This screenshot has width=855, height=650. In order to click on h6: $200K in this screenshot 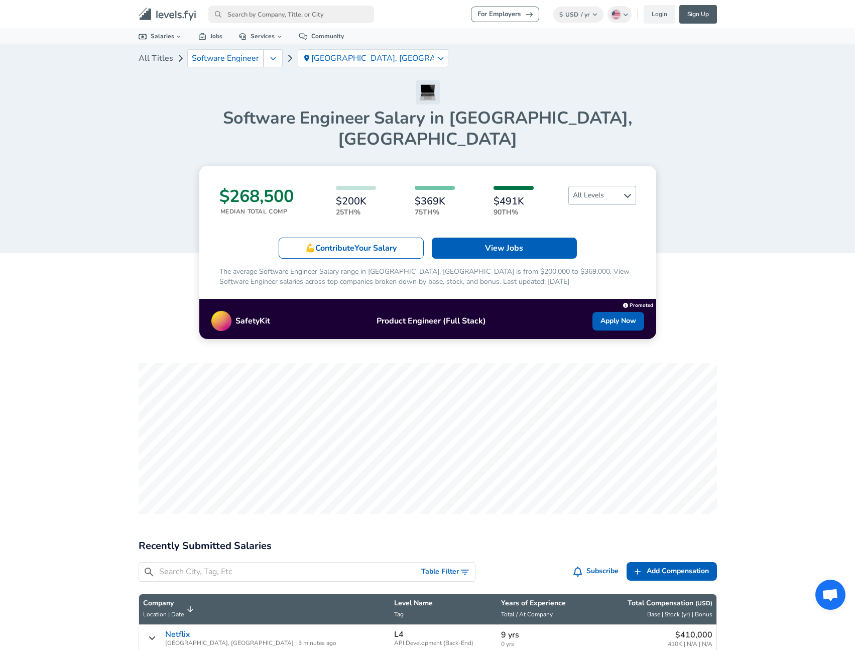, I will do `click(356, 201)`.